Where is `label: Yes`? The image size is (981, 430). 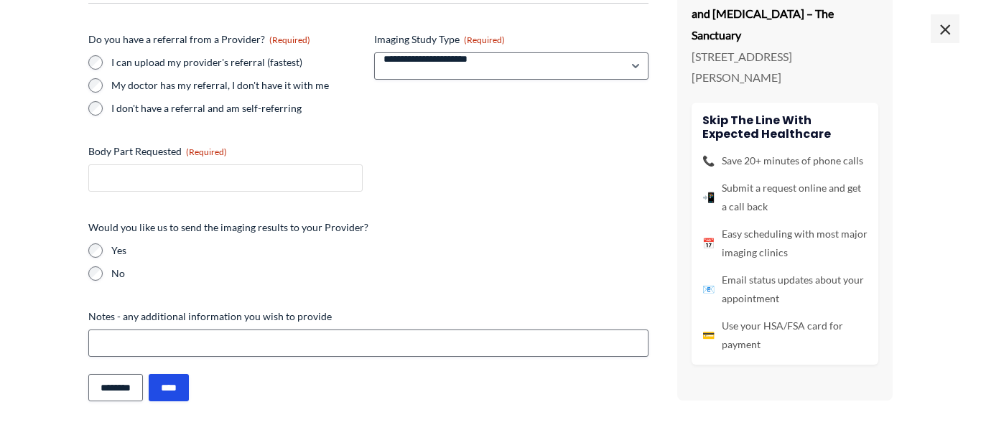
label: Yes is located at coordinates (380, 251).